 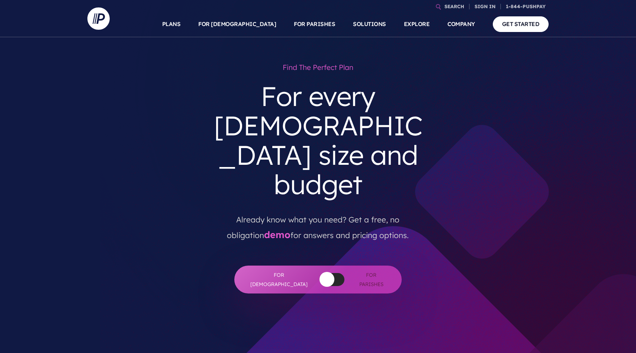 What do you see at coordinates (417, 24) in the screenshot?
I see `a: EXPLORE` at bounding box center [417, 24].